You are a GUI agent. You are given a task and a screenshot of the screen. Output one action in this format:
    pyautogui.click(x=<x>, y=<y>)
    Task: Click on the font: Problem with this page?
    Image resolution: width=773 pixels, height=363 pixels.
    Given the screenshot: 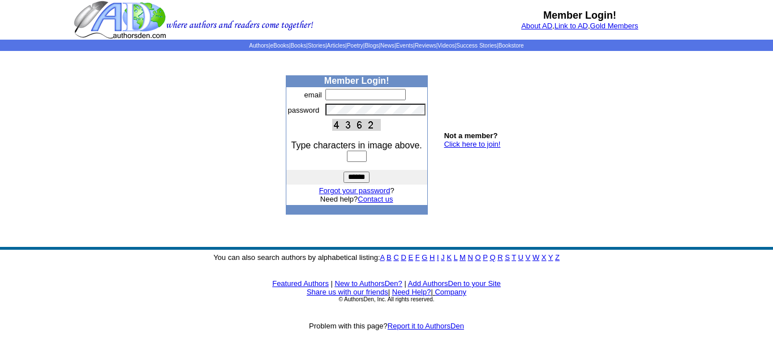 What is the action you would take?
    pyautogui.click(x=386, y=325)
    